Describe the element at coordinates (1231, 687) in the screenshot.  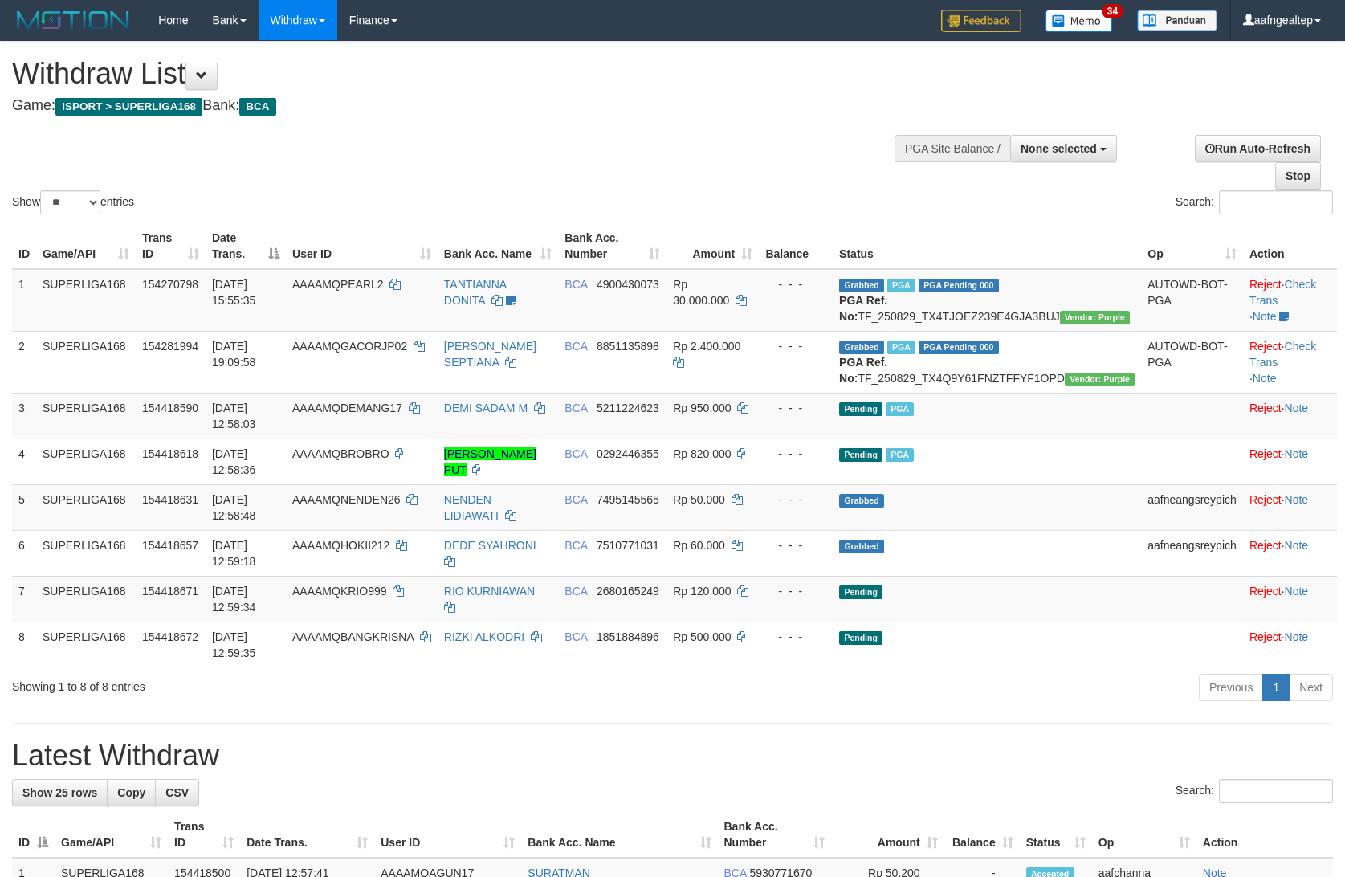
I see `a: Previous` at that location.